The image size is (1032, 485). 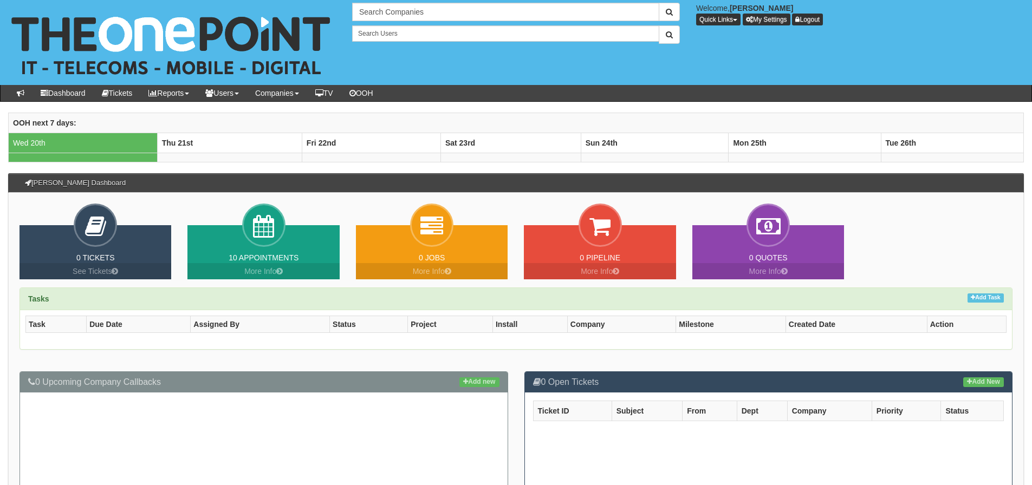 I want to click on a: Reports, so click(x=168, y=93).